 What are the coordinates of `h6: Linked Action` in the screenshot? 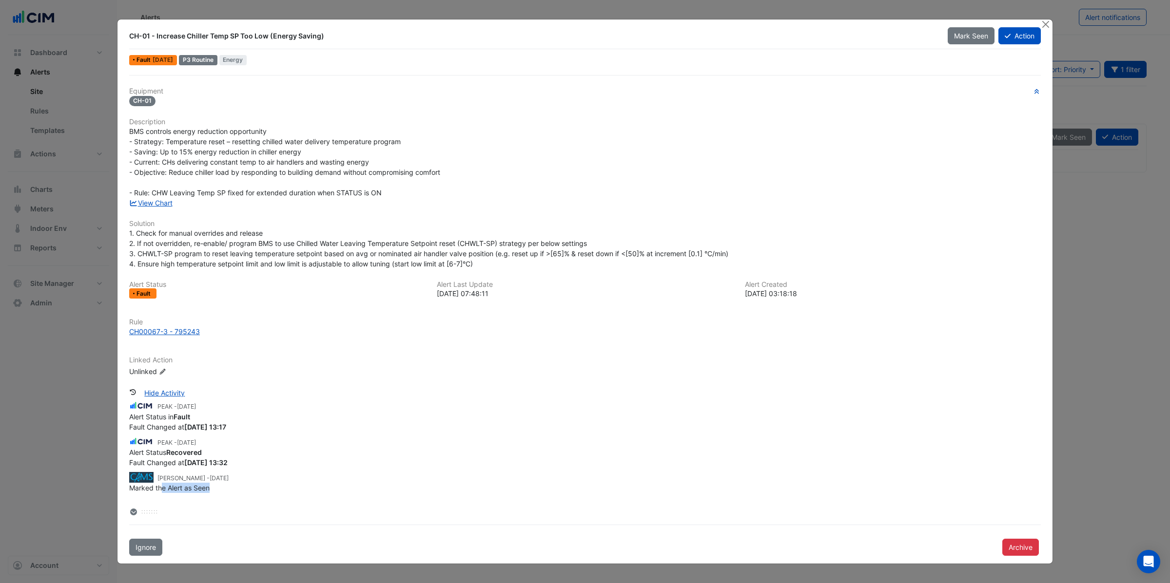 It's located at (585, 360).